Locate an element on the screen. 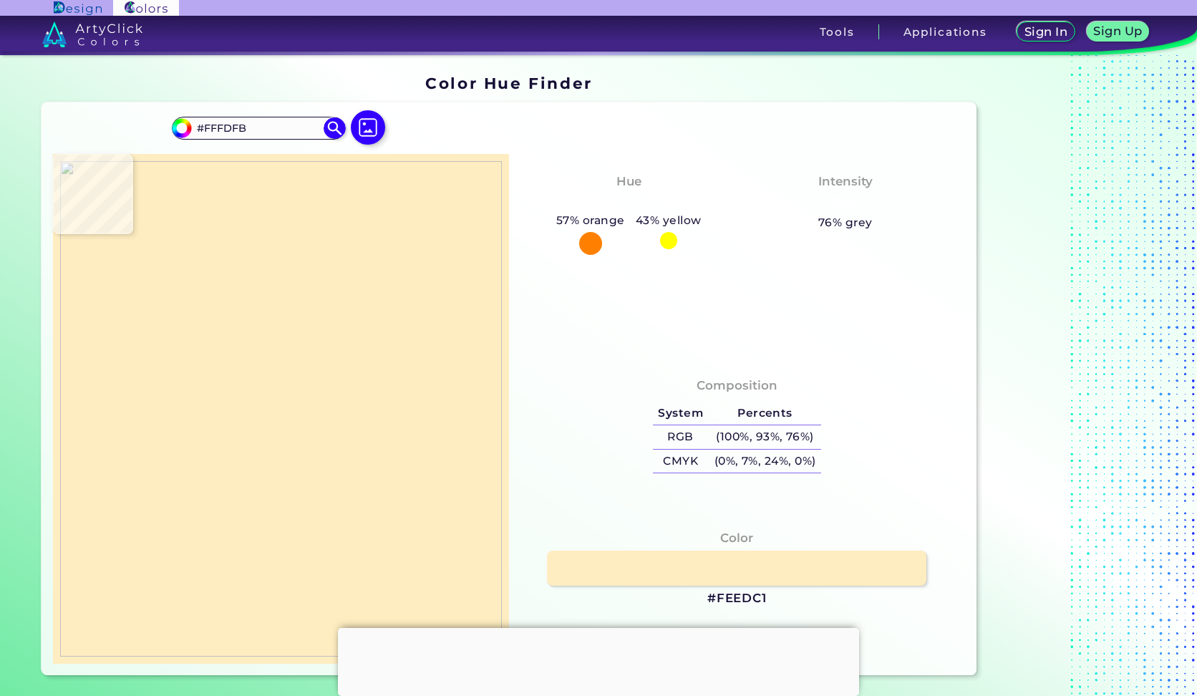 Image resolution: width=1197 pixels, height=696 pixels. h4: Composition is located at coordinates (737, 385).